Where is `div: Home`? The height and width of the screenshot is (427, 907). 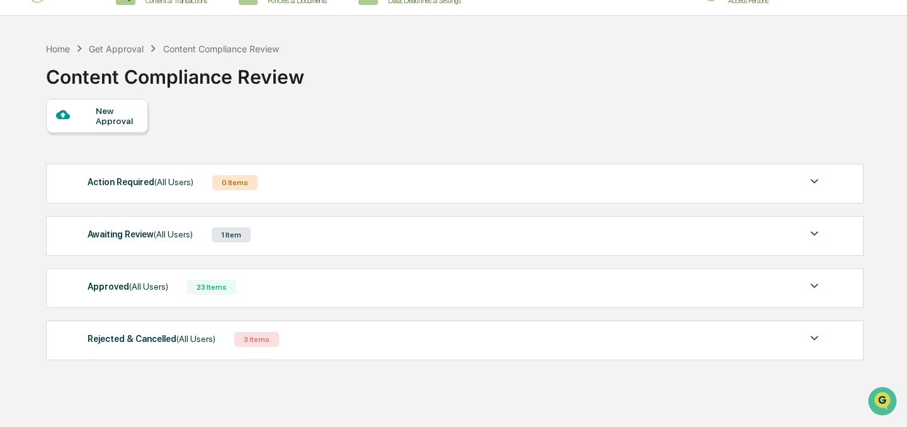 div: Home is located at coordinates (58, 49).